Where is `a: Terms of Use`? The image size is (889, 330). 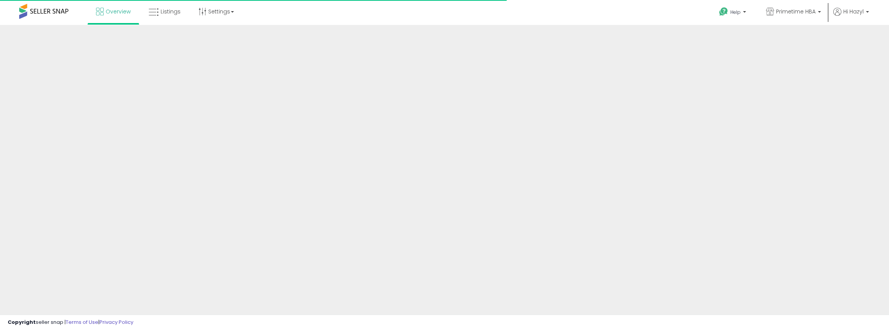 a: Terms of Use is located at coordinates (82, 322).